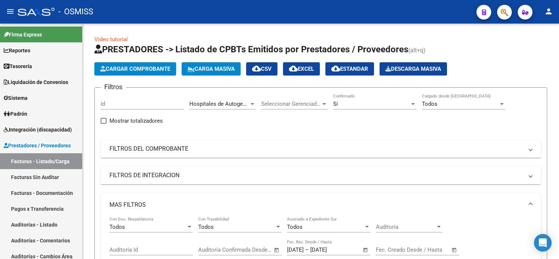  What do you see at coordinates (18, 66) in the screenshot?
I see `span: Tesorería` at bounding box center [18, 66].